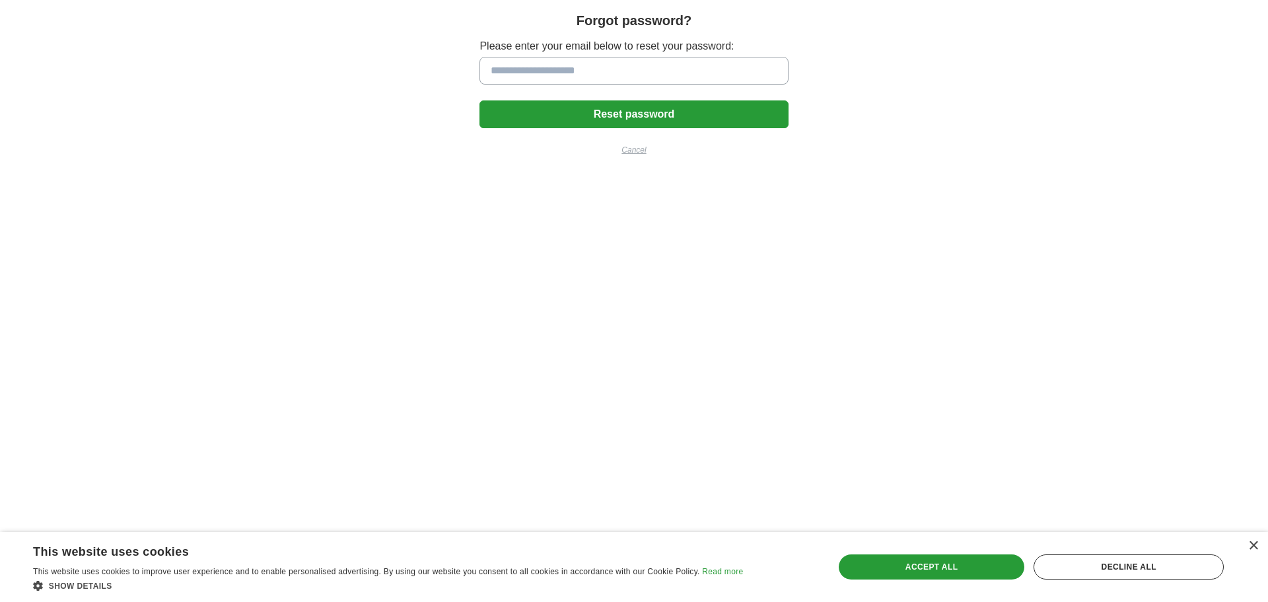  Describe the element at coordinates (633, 150) in the screenshot. I see `p: Cancel` at that location.